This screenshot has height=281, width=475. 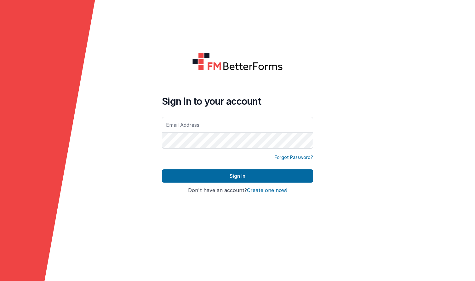 What do you see at coordinates (237, 125) in the screenshot?
I see `input: Email Address` at bounding box center [237, 125].